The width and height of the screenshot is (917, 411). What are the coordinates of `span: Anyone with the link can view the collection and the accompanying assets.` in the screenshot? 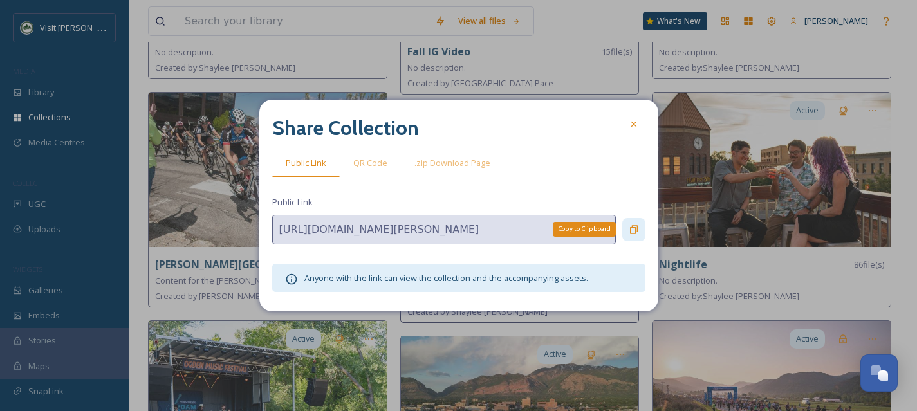 It's located at (446, 278).